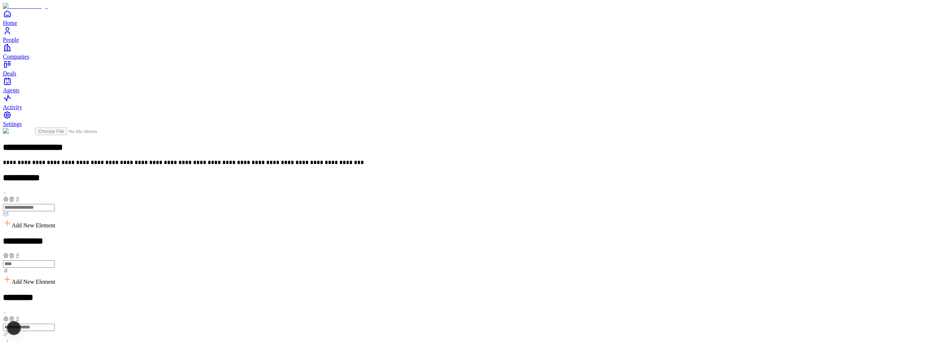 This screenshot has width=936, height=342. I want to click on a: Agents, so click(468, 85).